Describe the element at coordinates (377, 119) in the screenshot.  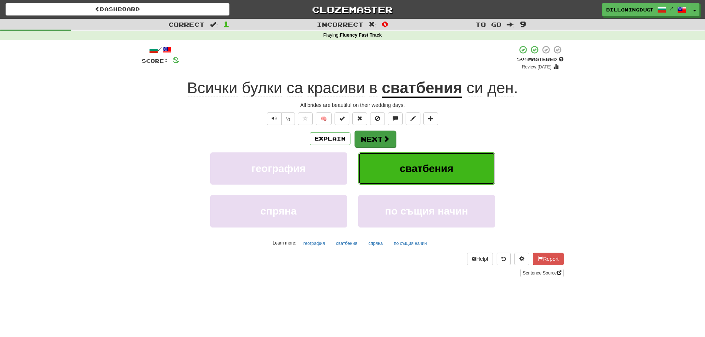
I see `button: Ignore sentence (alt+i)` at that location.